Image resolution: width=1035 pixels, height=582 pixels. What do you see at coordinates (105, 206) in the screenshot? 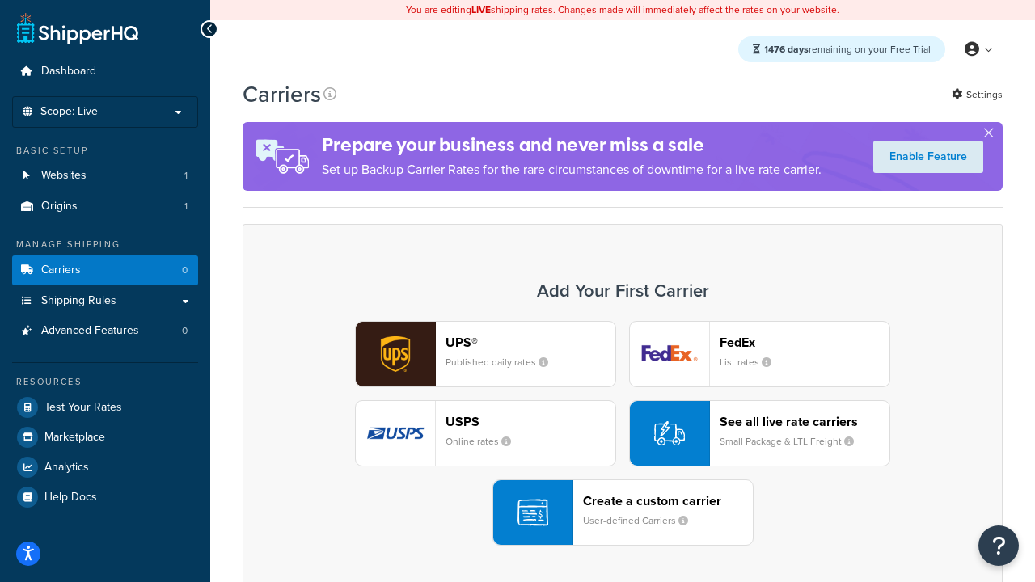
I see `a: Origins 1` at bounding box center [105, 206].